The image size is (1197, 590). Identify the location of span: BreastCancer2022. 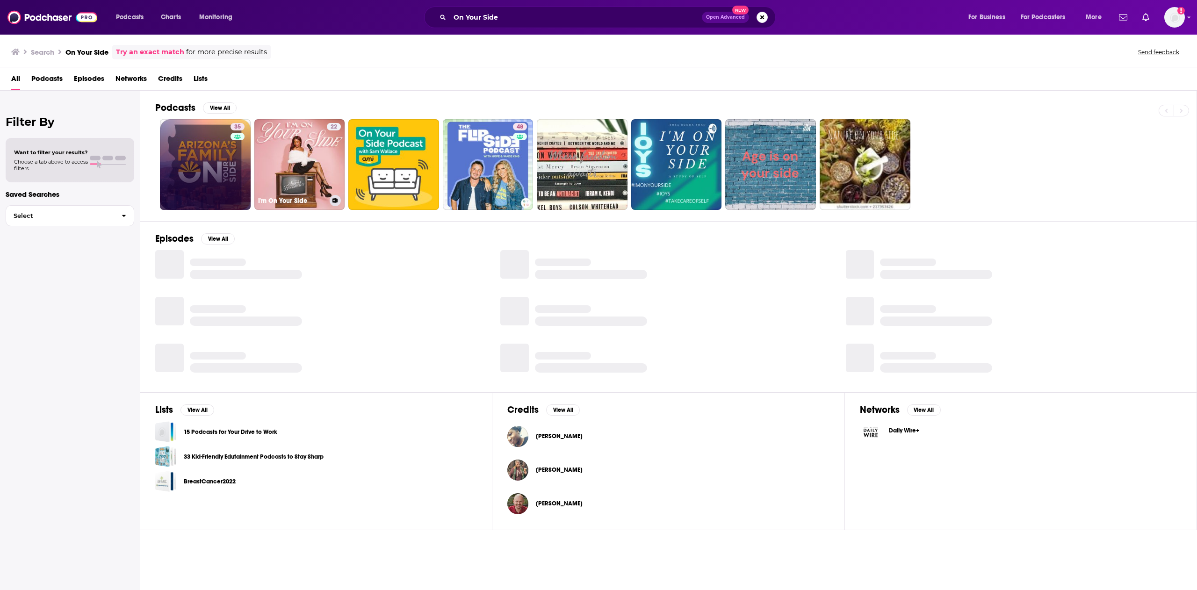
(166, 481).